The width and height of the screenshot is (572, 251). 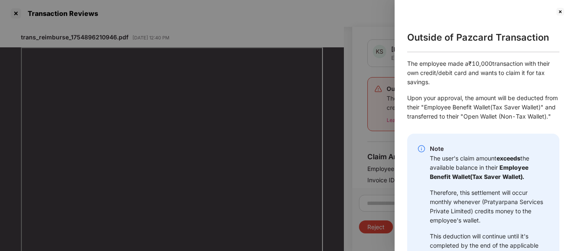 What do you see at coordinates (479, 172) in the screenshot?
I see `b: Employee Benefit Wallet (Tax Saver Wallet).` at bounding box center [479, 172].